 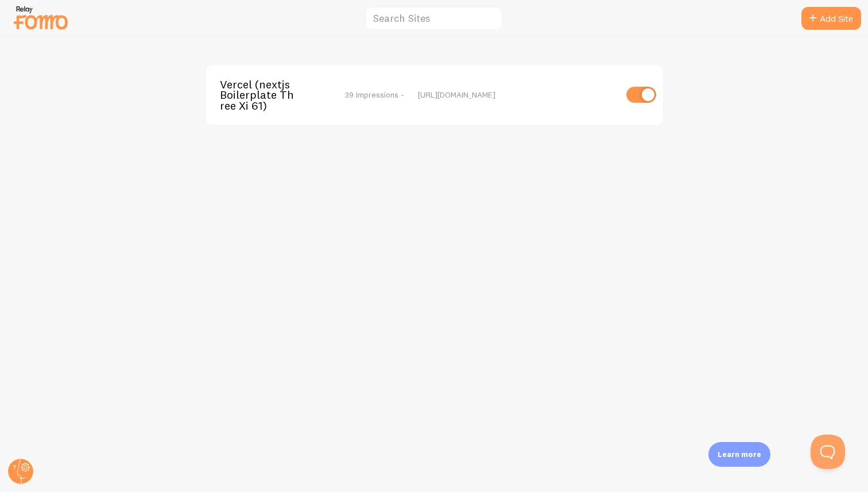 I want to click on img: fomo-relay-logo-orange.svg, so click(x=41, y=17).